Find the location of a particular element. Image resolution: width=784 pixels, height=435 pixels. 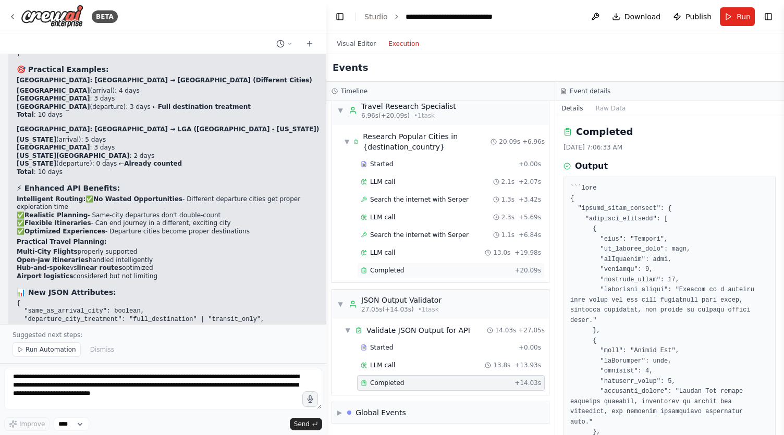

span: 1.1s is located at coordinates (508, 235).